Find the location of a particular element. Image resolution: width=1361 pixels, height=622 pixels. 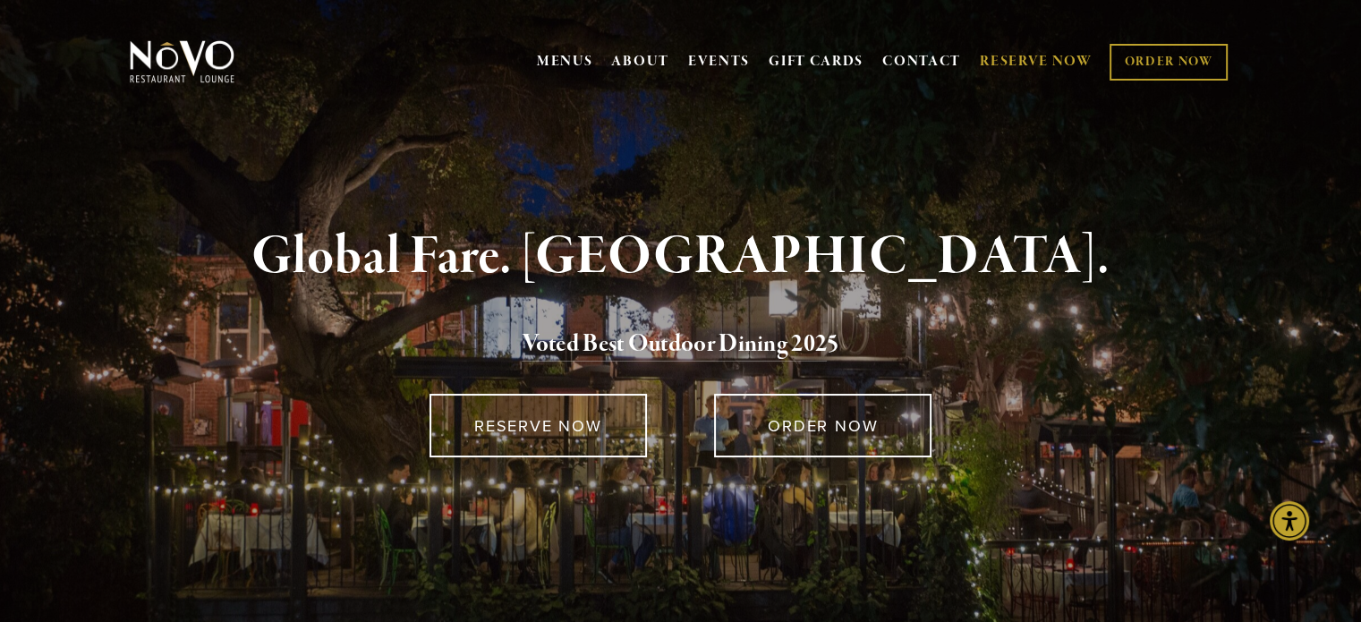

h2: 5 is located at coordinates (681, 345).